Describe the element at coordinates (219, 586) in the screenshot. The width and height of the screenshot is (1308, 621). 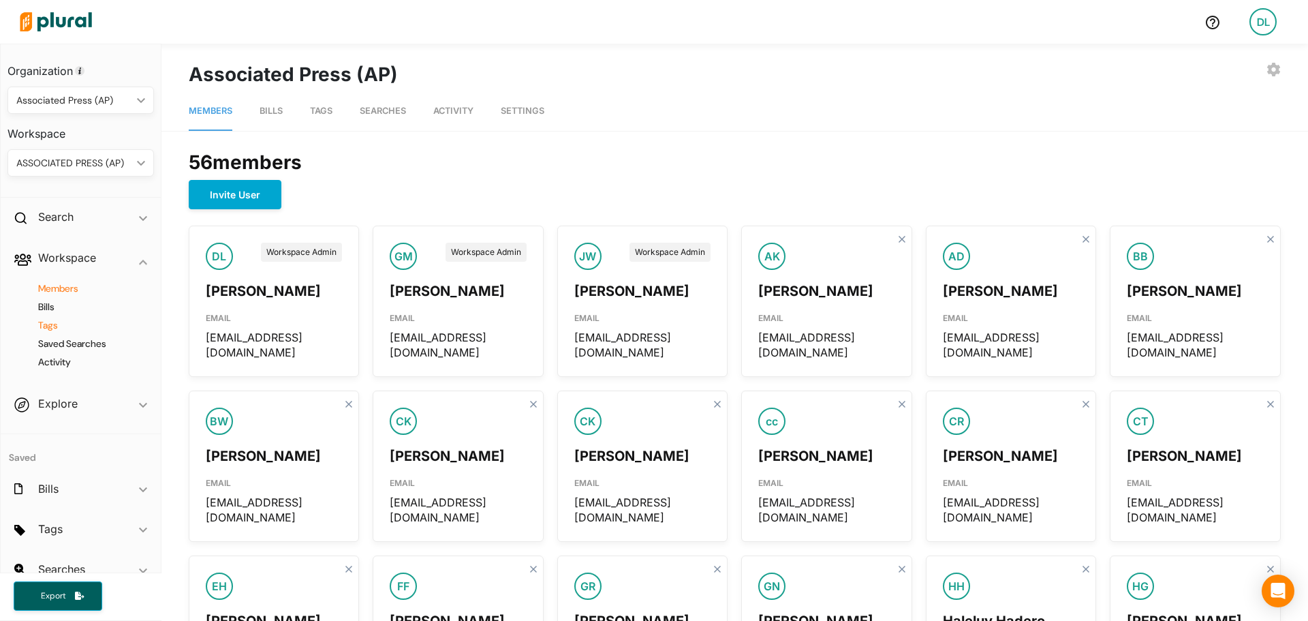
I see `div: EH` at that location.